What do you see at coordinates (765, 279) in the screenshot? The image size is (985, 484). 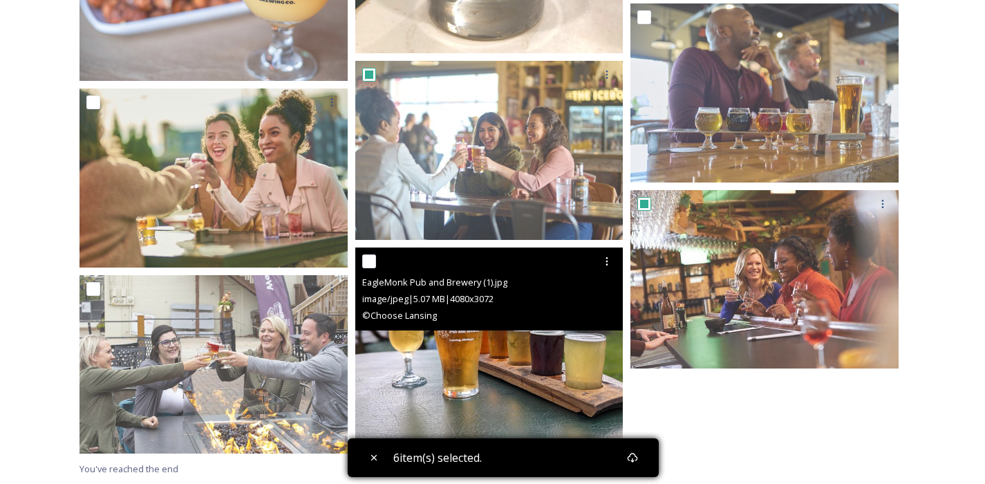 I see `img: GreaterLansing_03132025_0.jpg` at bounding box center [765, 279].